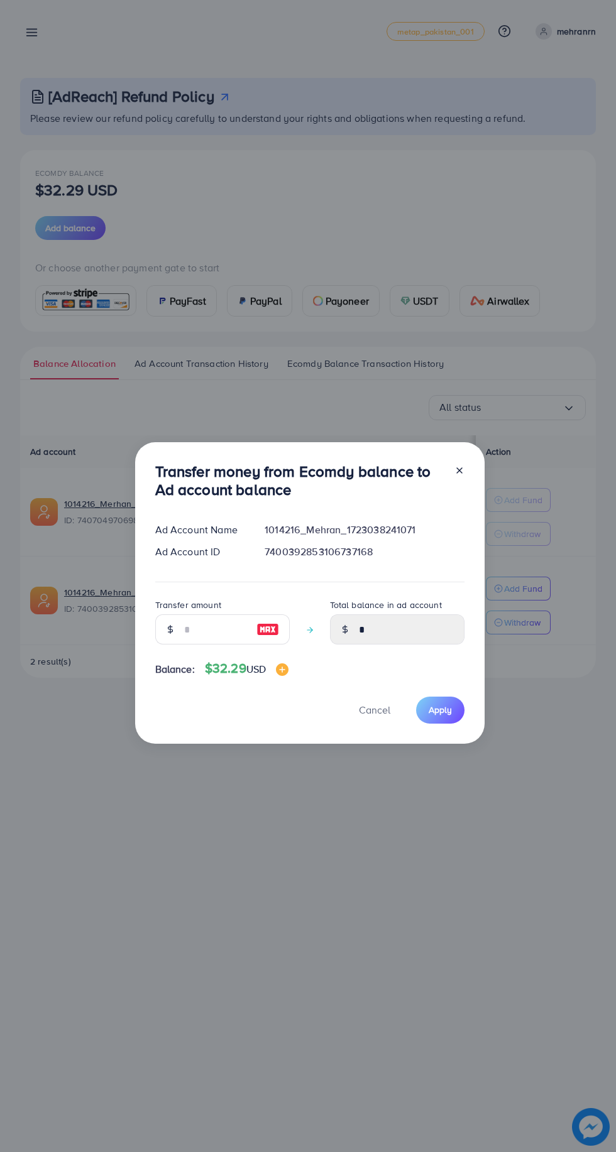  Describe the element at coordinates (364, 552) in the screenshot. I see `div: 7400392853106737168` at that location.